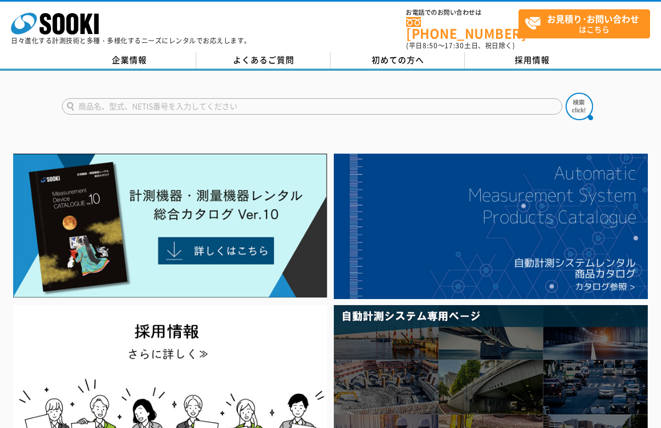 The width and height of the screenshot is (661, 428). What do you see at coordinates (129, 60) in the screenshot?
I see `a: 企業情報` at bounding box center [129, 60].